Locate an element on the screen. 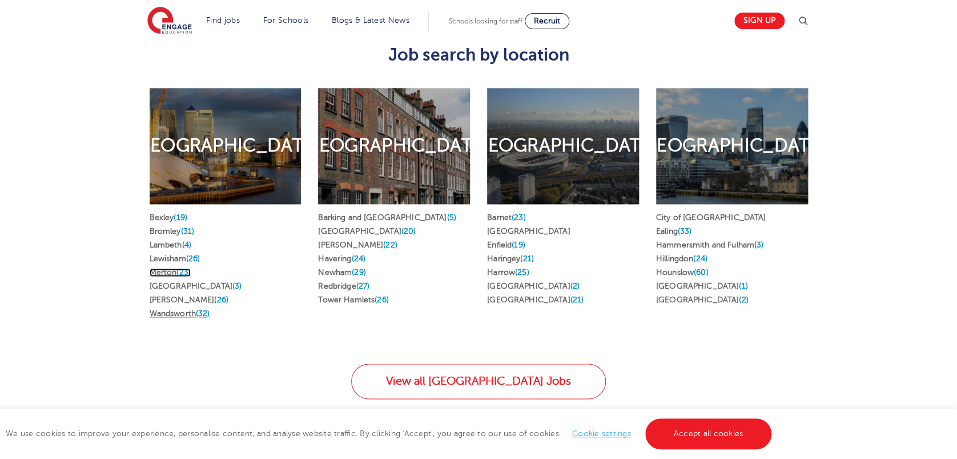 The width and height of the screenshot is (957, 459). span: (1) is located at coordinates (743, 286).